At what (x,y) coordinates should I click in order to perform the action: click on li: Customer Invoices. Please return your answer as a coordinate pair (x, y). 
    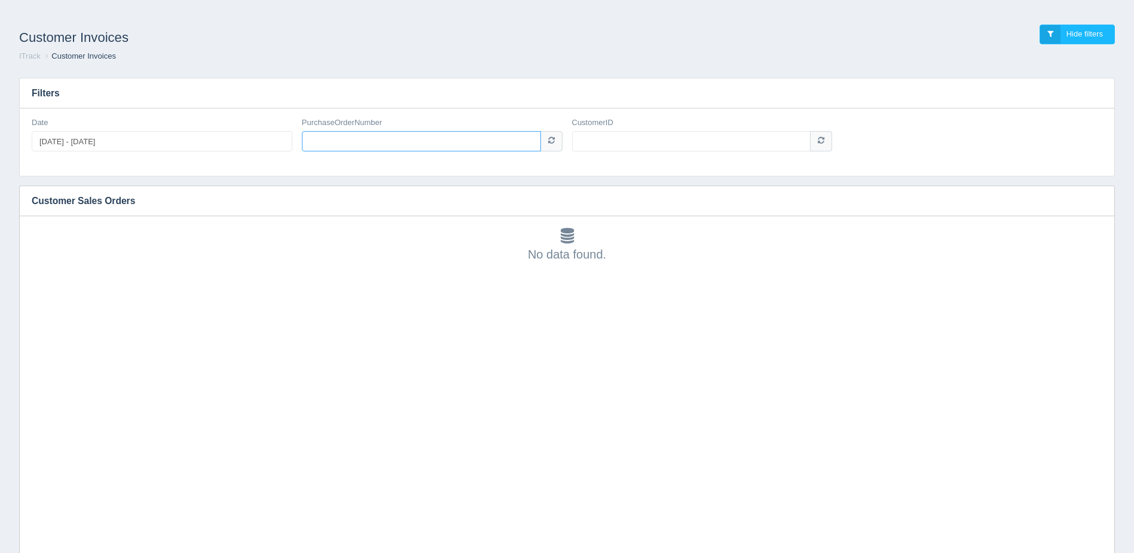
    Looking at the image, I should click on (79, 56).